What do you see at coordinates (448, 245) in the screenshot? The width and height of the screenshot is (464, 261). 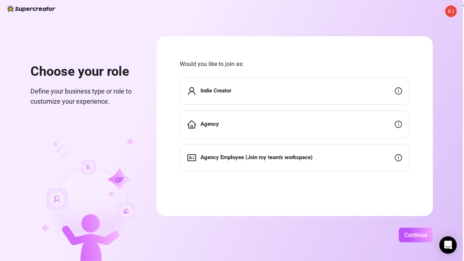 I see `div: Open Intercom Messenger` at bounding box center [448, 245].